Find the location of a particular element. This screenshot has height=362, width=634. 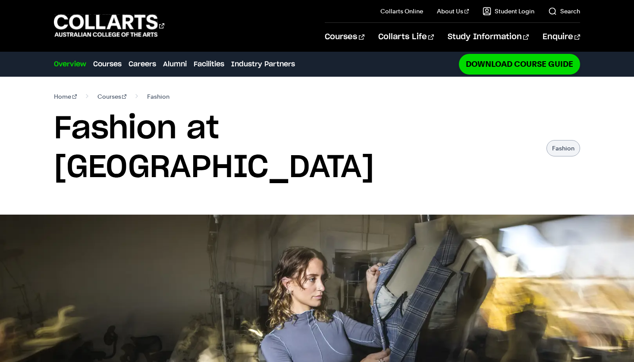

span: Fashion is located at coordinates (158, 97).